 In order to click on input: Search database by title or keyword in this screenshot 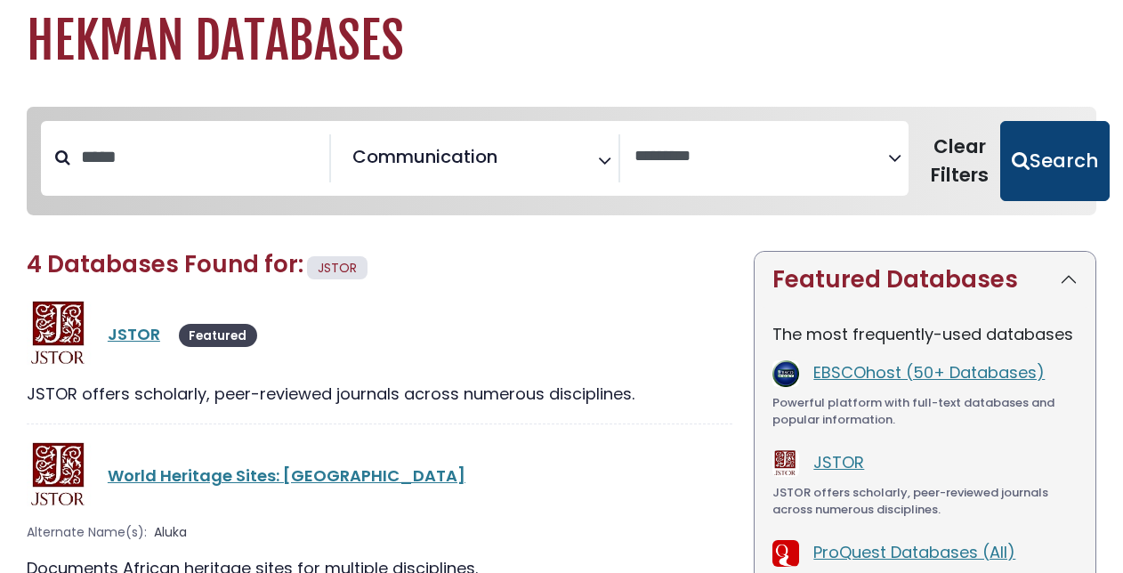, I will do `click(199, 157)`.